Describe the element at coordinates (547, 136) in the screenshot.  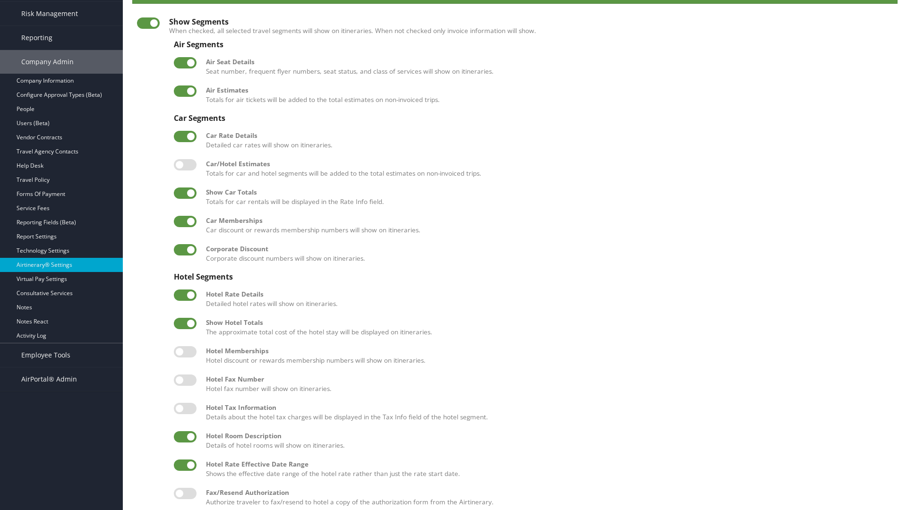
I see `div: Car Rate Details` at that location.